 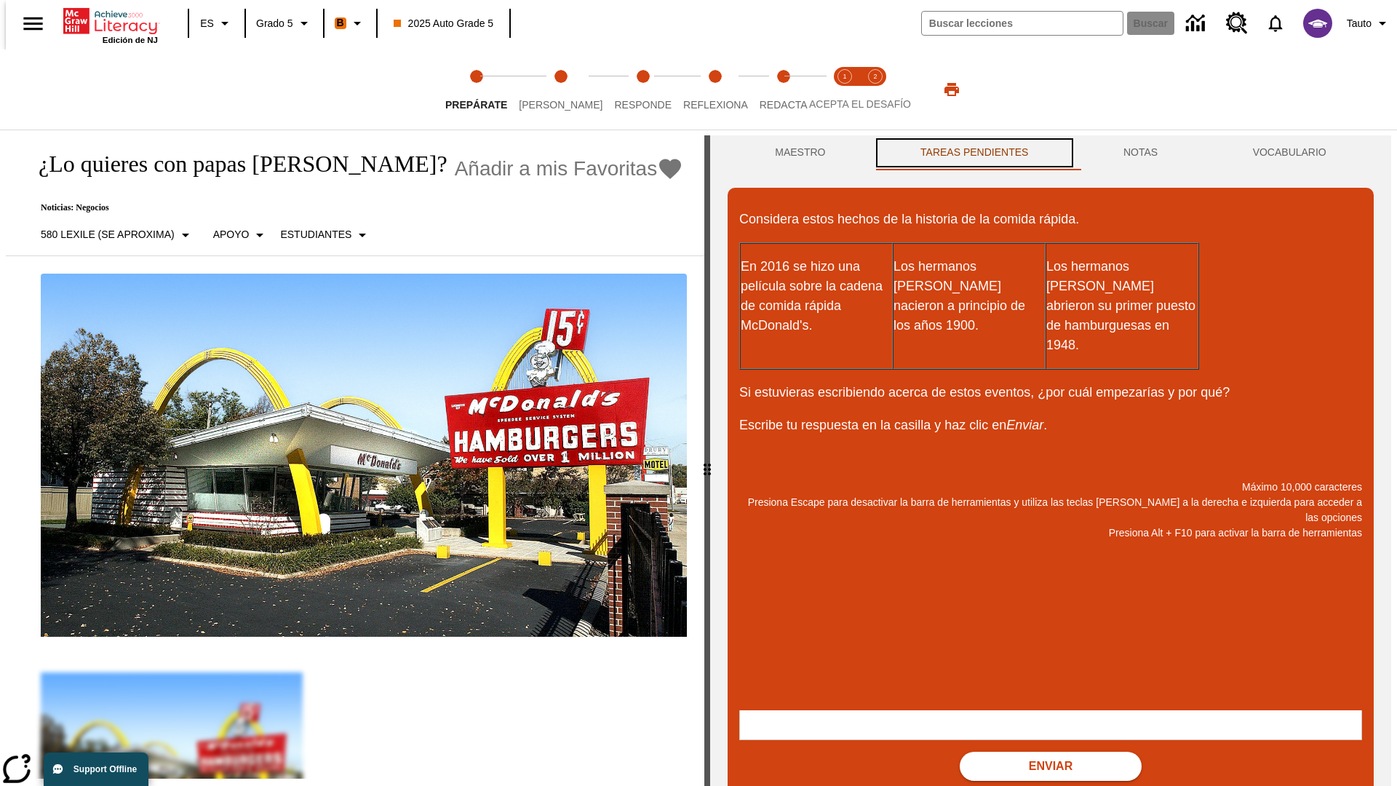 What do you see at coordinates (715, 90) in the screenshot?
I see `button: Reflexiona step 4 of 5` at bounding box center [715, 90].